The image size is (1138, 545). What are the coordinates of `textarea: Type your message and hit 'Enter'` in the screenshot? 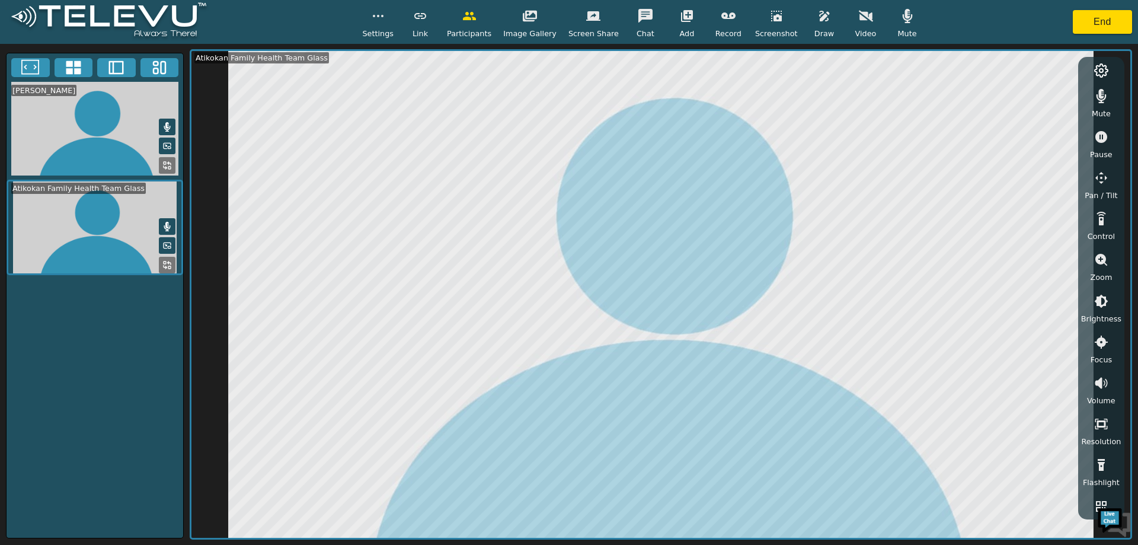 It's located at (116, 344).